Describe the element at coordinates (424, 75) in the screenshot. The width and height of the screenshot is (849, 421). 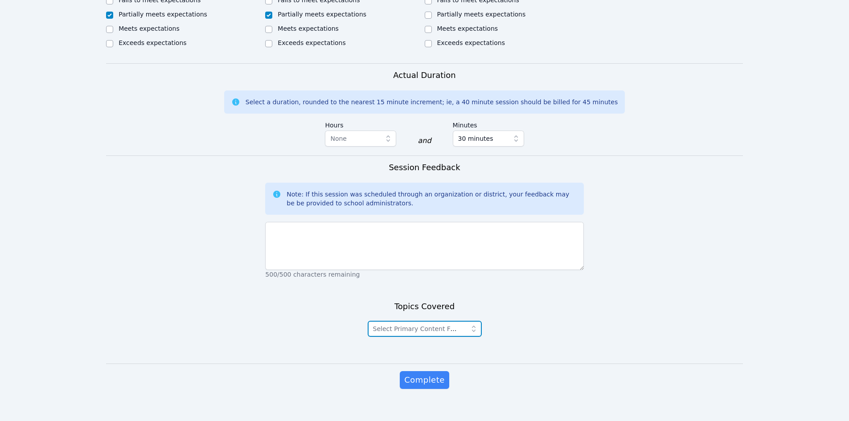
I see `h3: Actual Duration` at that location.